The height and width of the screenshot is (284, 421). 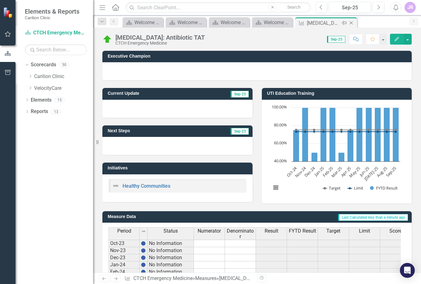 I want to click on svg: Interactive chart, so click(x=336, y=151).